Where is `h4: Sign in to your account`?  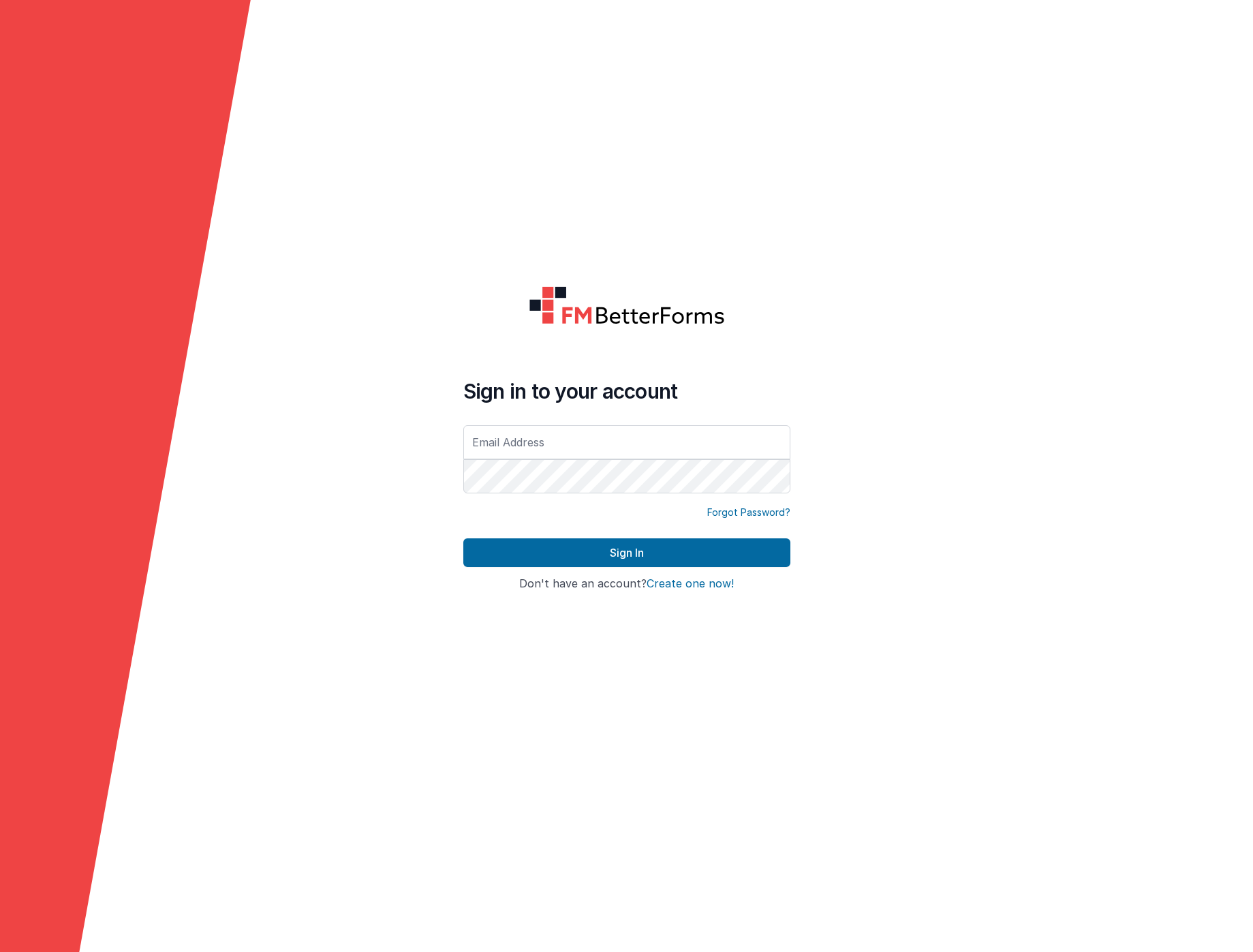
h4: Sign in to your account is located at coordinates (627, 391).